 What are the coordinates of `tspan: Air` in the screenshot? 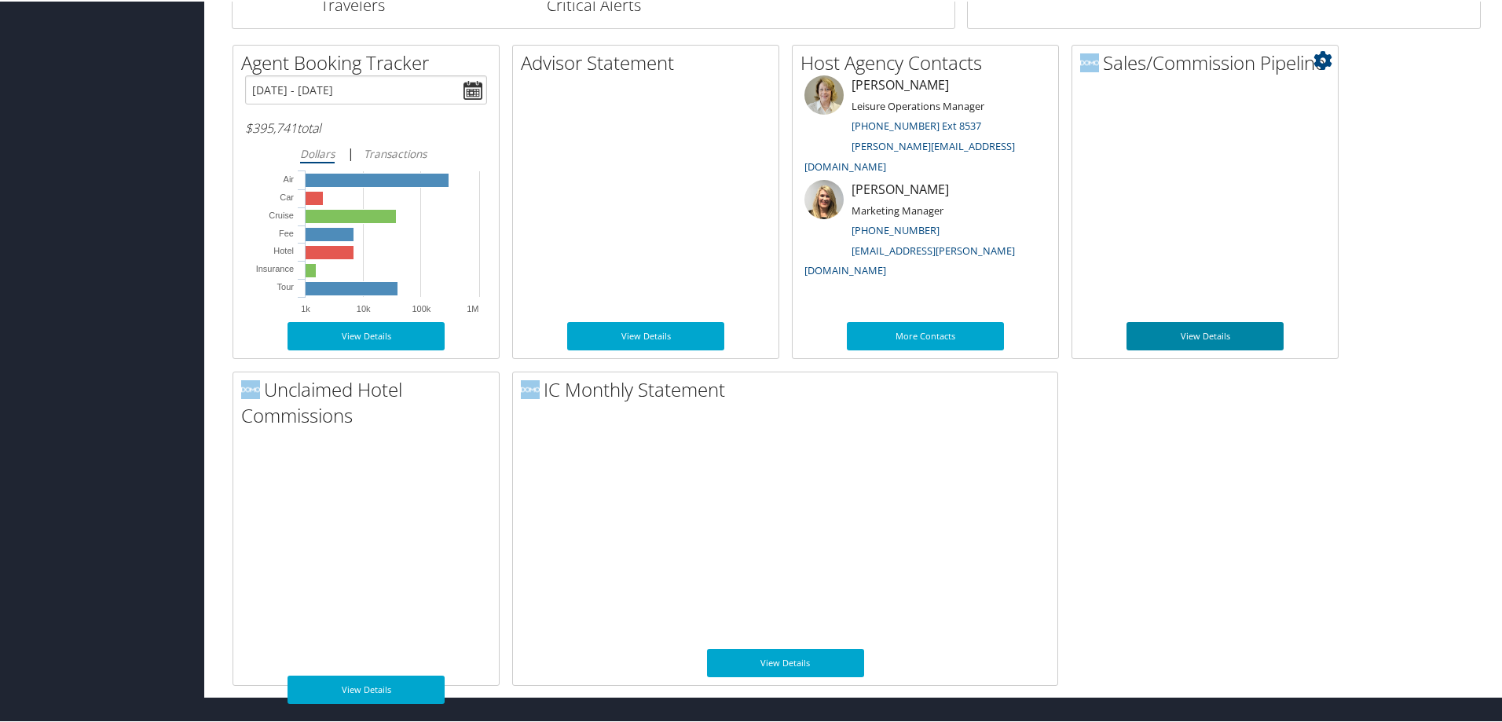 It's located at (289, 178).